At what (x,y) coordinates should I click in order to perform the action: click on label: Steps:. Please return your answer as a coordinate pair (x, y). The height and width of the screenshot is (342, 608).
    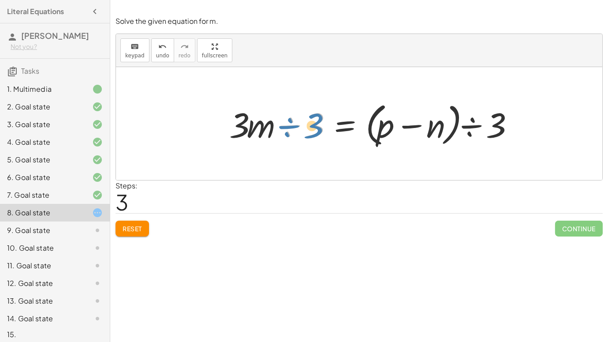
    Looking at the image, I should click on (127, 185).